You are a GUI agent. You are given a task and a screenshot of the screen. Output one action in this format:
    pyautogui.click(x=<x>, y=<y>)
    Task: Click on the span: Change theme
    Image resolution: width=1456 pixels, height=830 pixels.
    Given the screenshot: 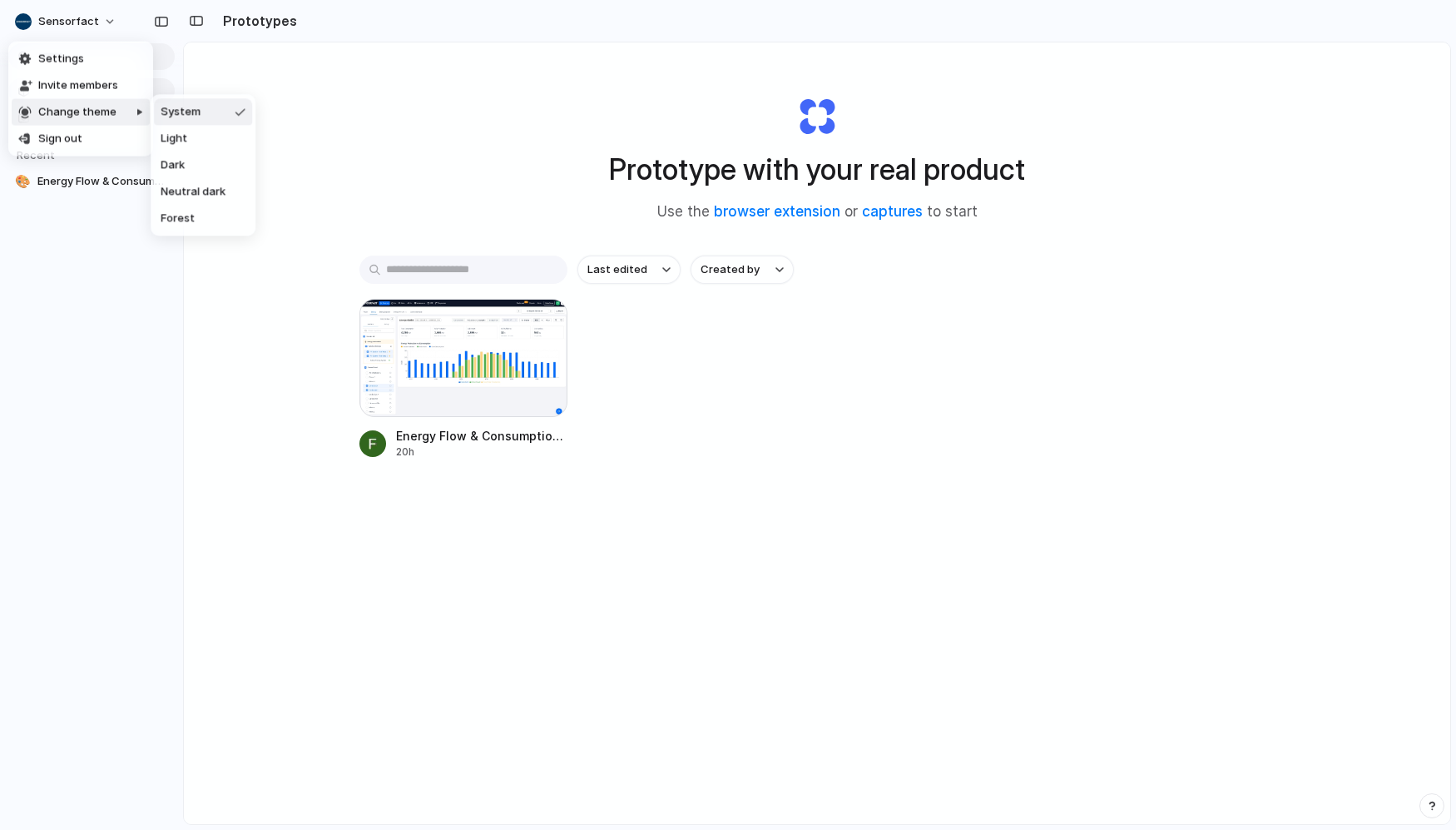 What is the action you would take?
    pyautogui.click(x=78, y=112)
    